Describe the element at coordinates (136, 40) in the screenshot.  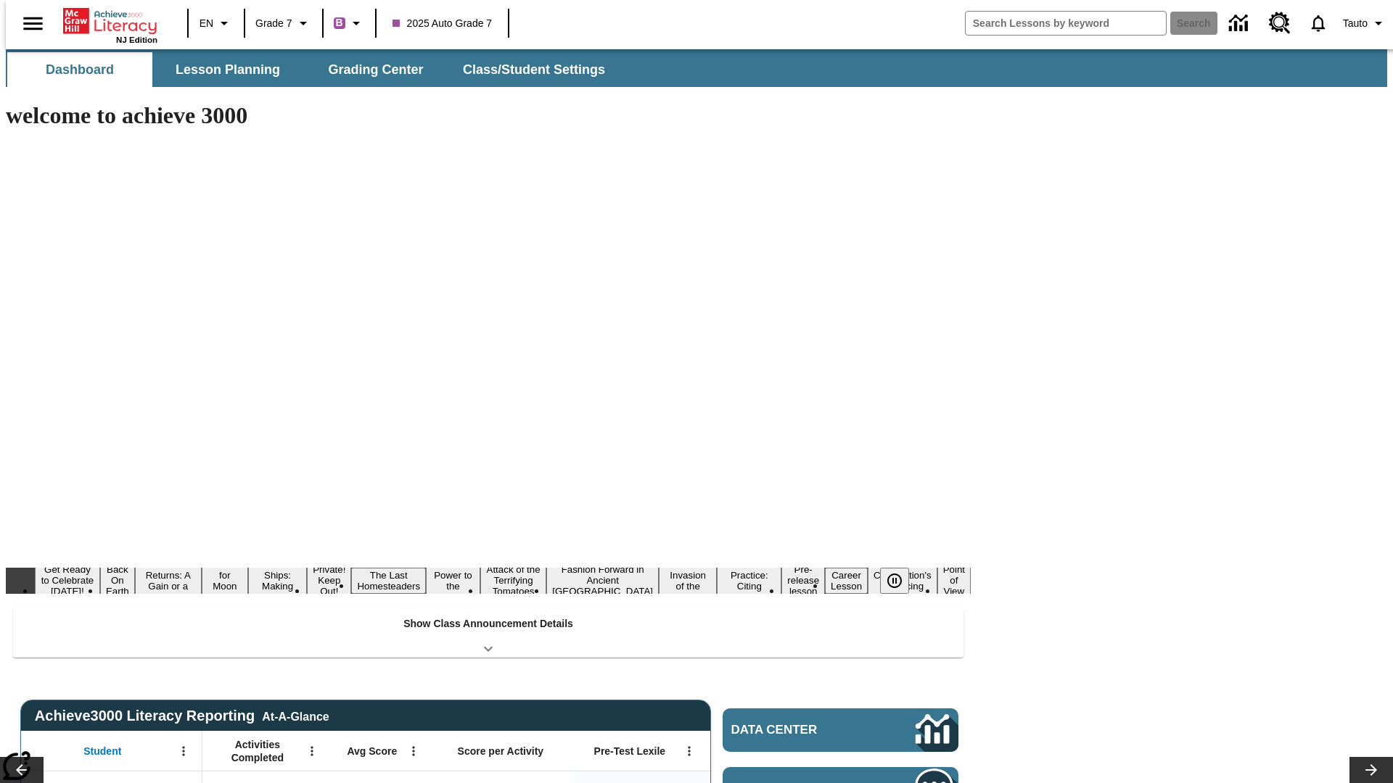
I see `span: NJ Edition` at that location.